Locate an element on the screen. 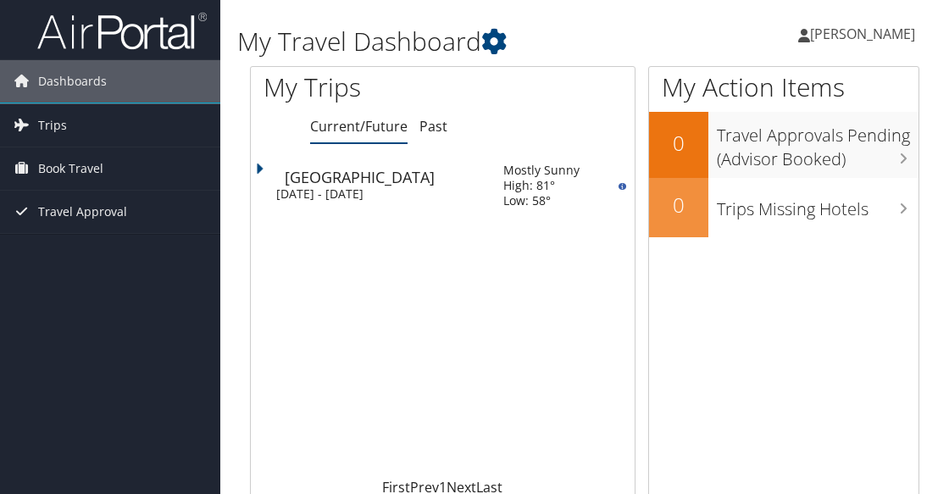 The width and height of the screenshot is (949, 494). img: airportal-logo.png is located at coordinates (122, 31).